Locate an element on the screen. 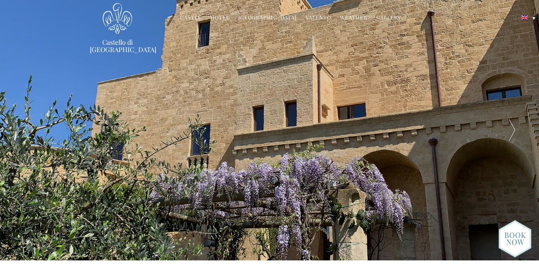 This screenshot has height=267, width=539. a: Hotel is located at coordinates (220, 18).